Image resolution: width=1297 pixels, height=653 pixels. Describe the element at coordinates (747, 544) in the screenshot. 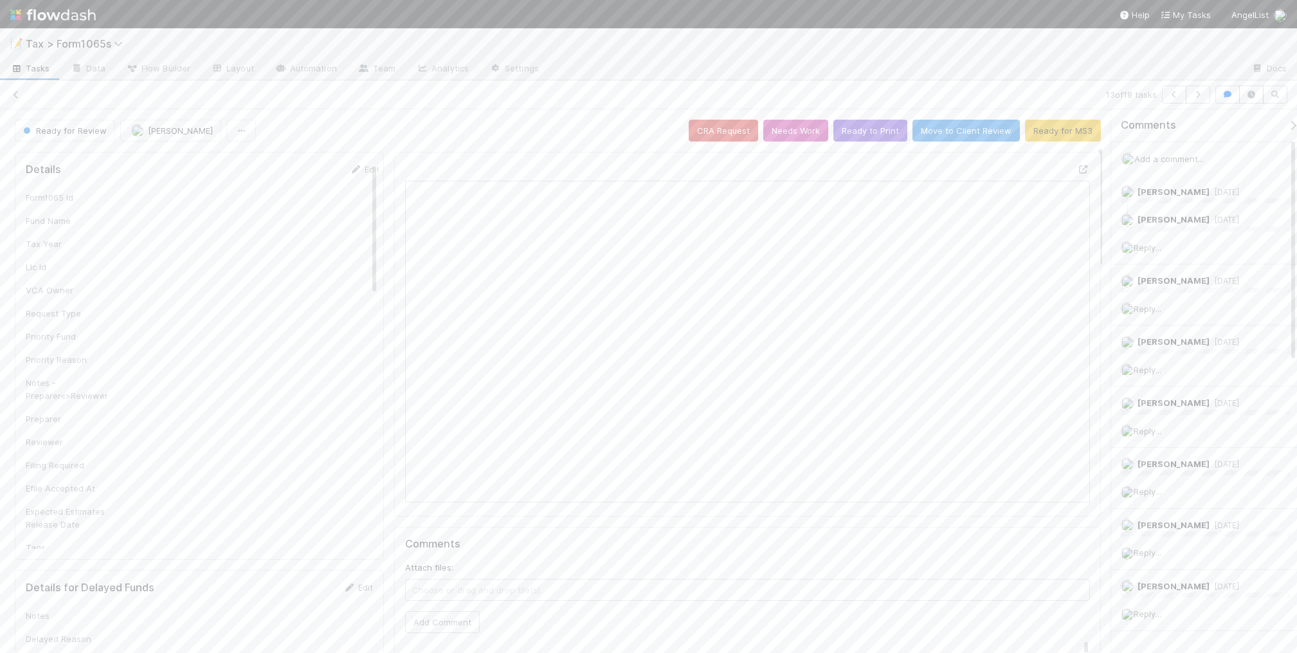

I see `h5: Comments` at that location.